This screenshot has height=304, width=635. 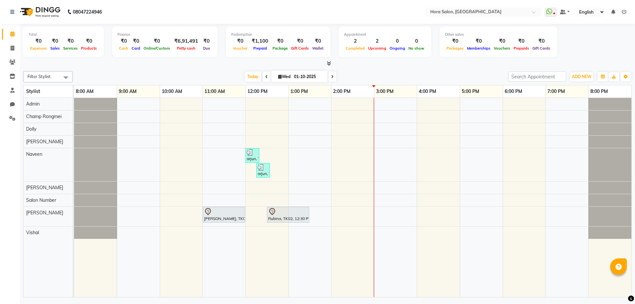 What do you see at coordinates (599, 91) in the screenshot?
I see `a: 8:00 PM` at bounding box center [599, 91].